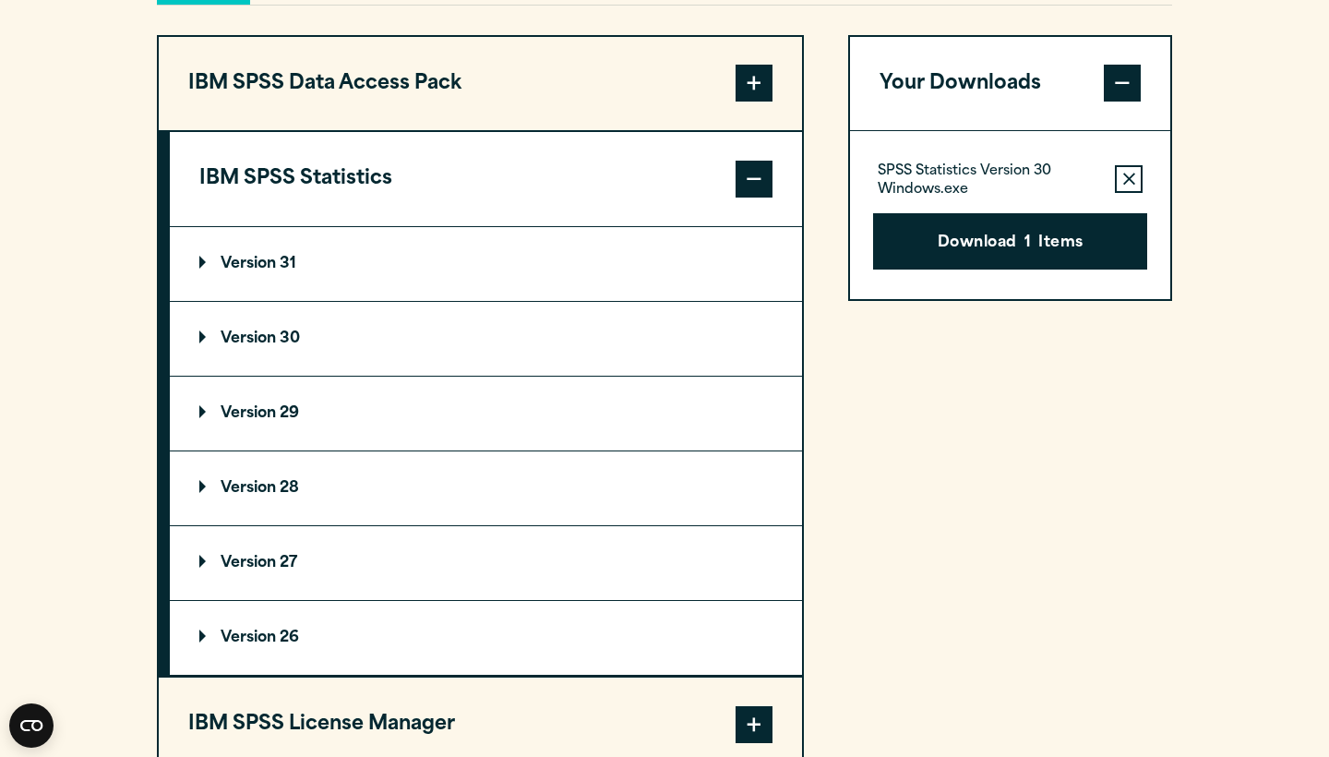 The height and width of the screenshot is (757, 1329). I want to click on span: 1, so click(1028, 244).